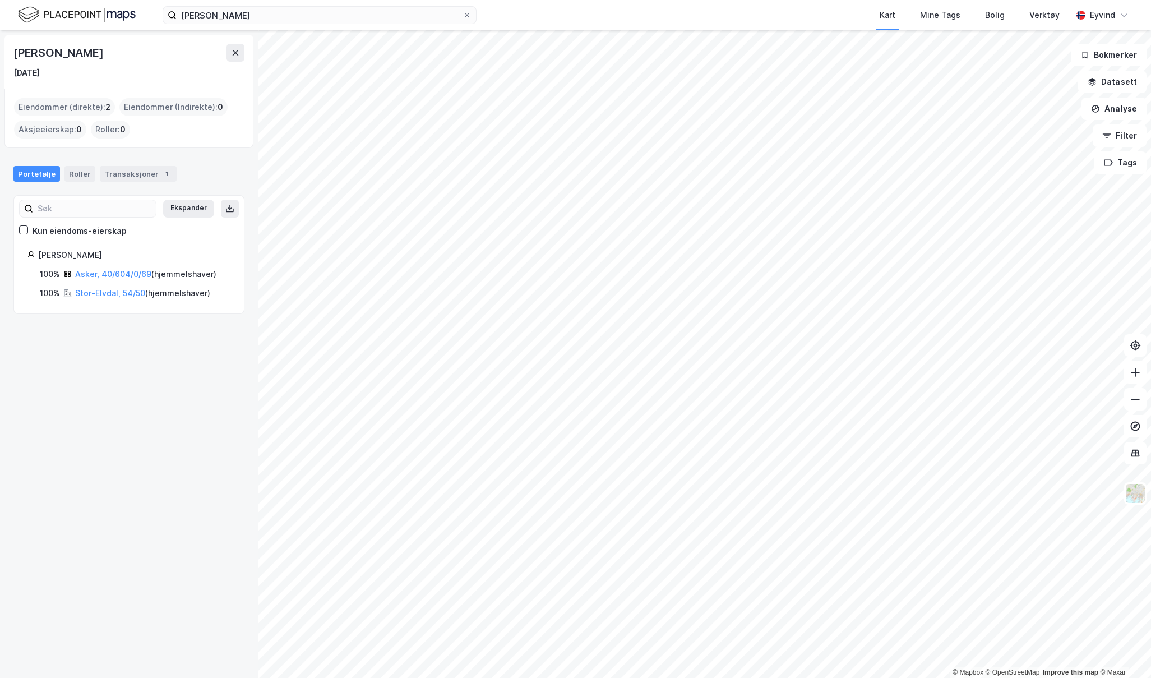  What do you see at coordinates (188, 209) in the screenshot?
I see `button: Ekspander` at bounding box center [188, 209].